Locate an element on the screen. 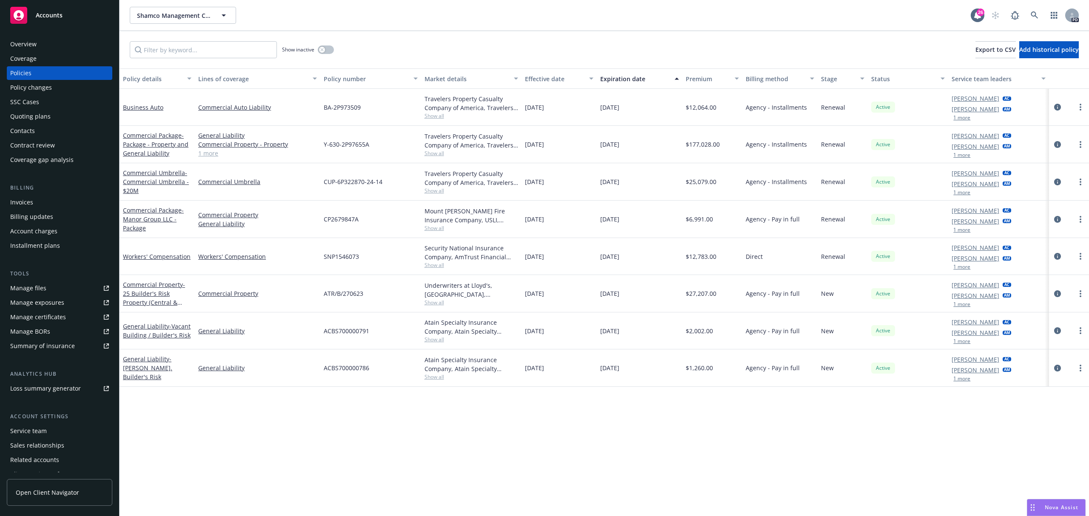  span: New is located at coordinates (827, 368).